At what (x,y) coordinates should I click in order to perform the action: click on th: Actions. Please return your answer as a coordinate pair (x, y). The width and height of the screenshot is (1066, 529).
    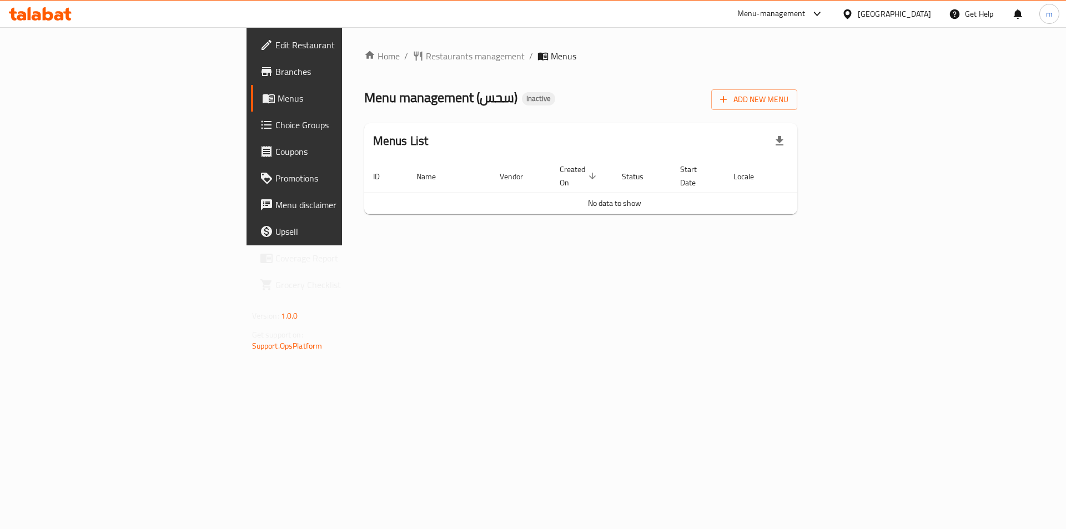
    Looking at the image, I should click on (824, 176).